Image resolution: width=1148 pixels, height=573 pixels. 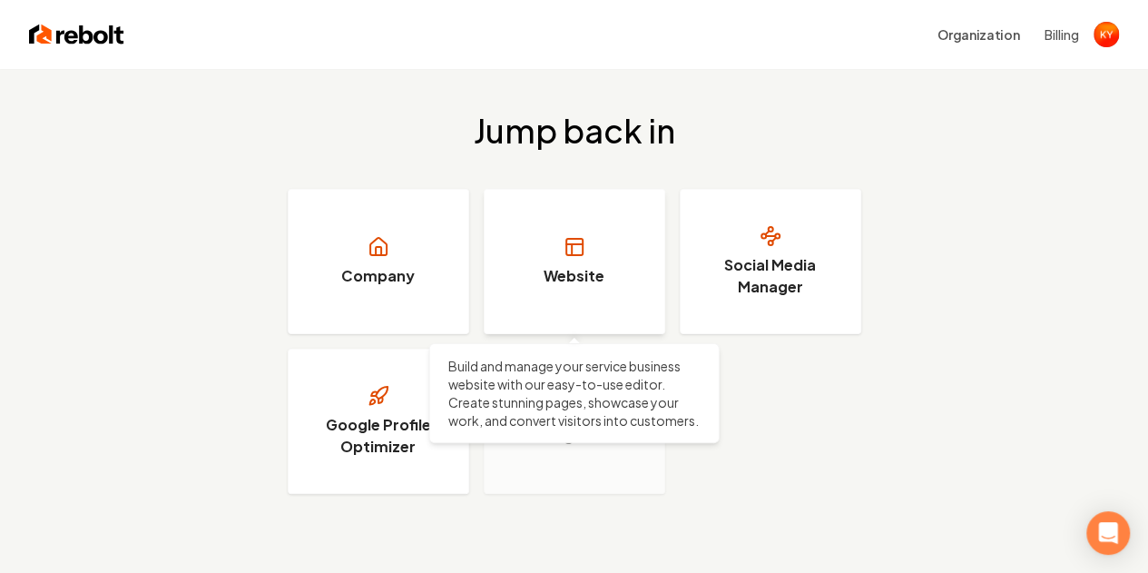 I want to click on h3: Social Media Manager, so click(x=771, y=276).